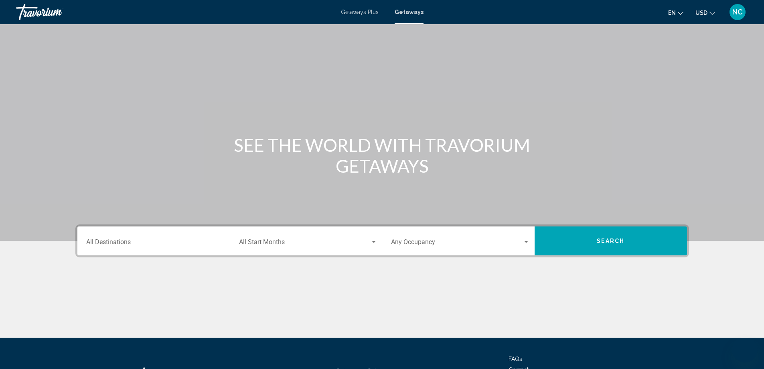 The width and height of the screenshot is (764, 369). What do you see at coordinates (409, 12) in the screenshot?
I see `span: Getaways` at bounding box center [409, 12].